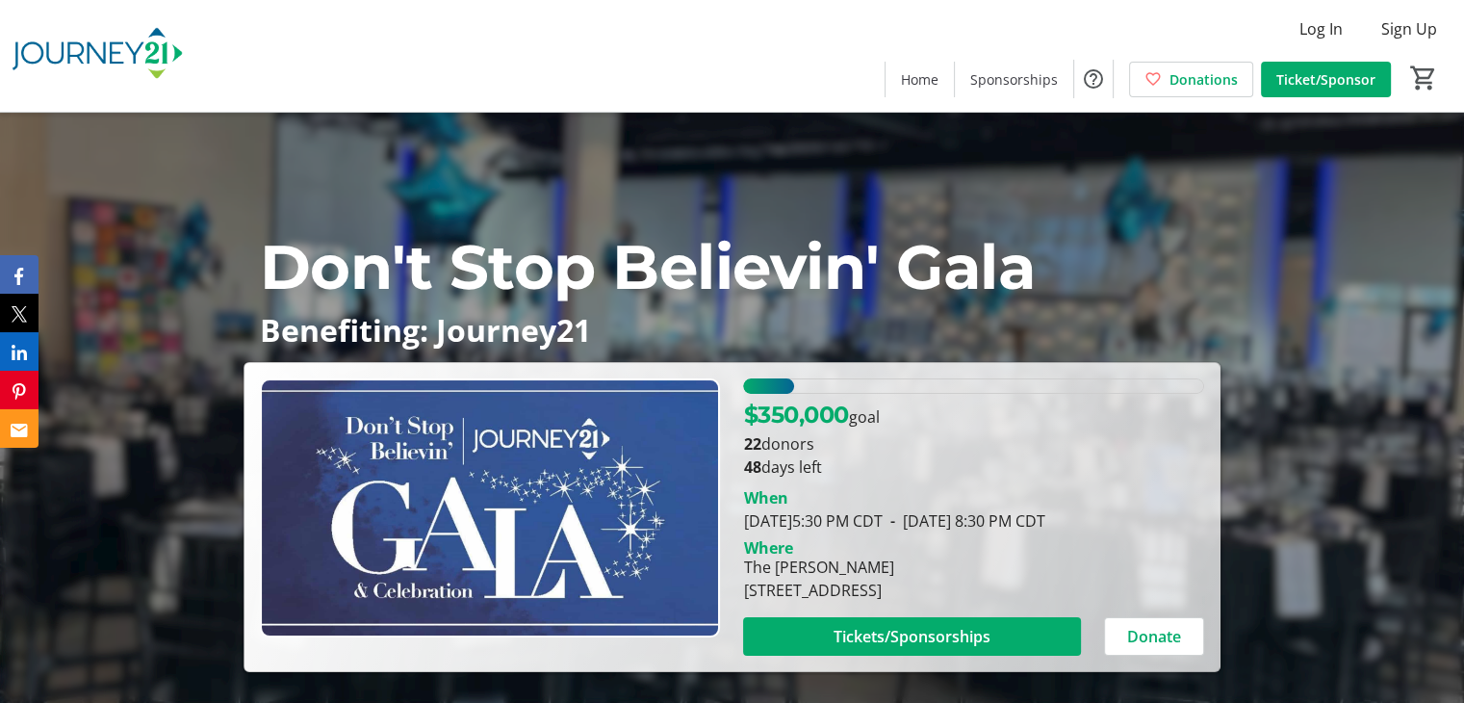  I want to click on span: 48, so click(752, 467).